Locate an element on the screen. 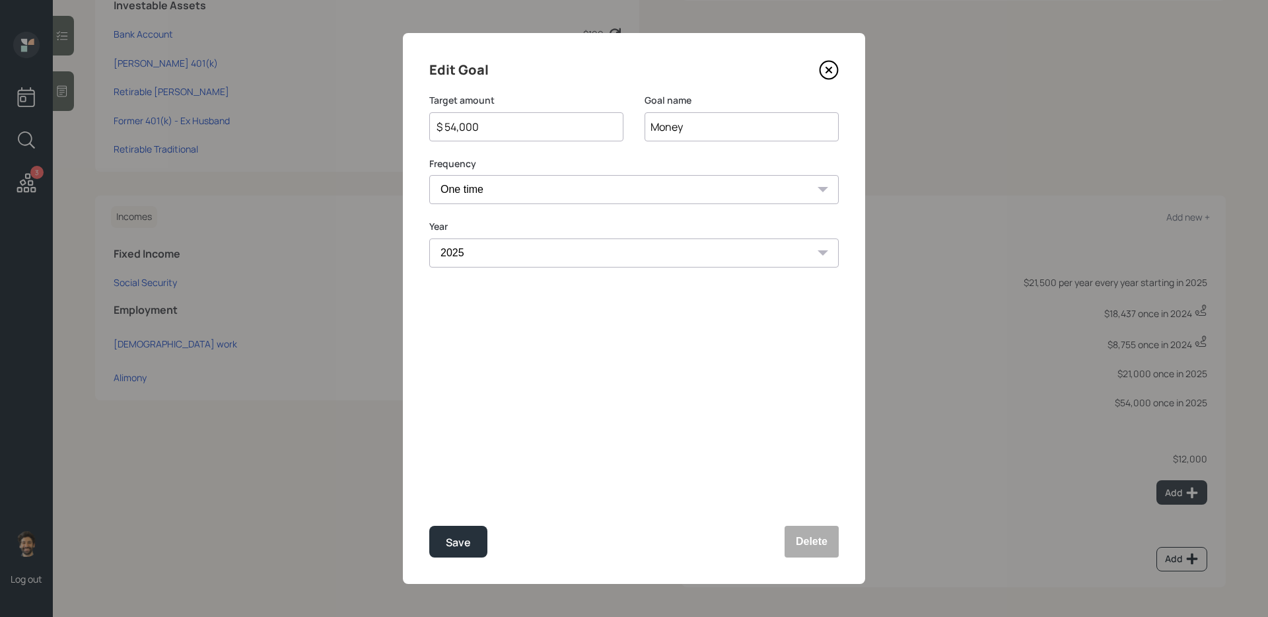 The height and width of the screenshot is (617, 1268). label: Target amount is located at coordinates (526, 100).